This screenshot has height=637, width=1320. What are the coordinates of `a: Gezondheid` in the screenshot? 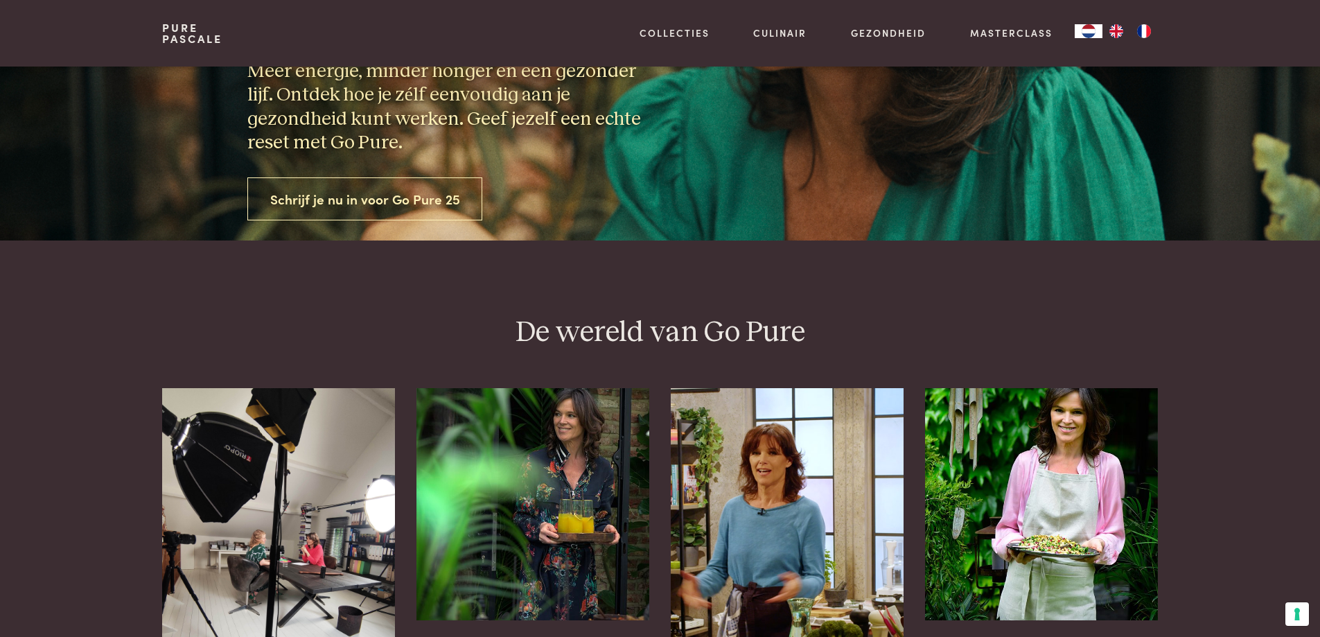 It's located at (888, 33).